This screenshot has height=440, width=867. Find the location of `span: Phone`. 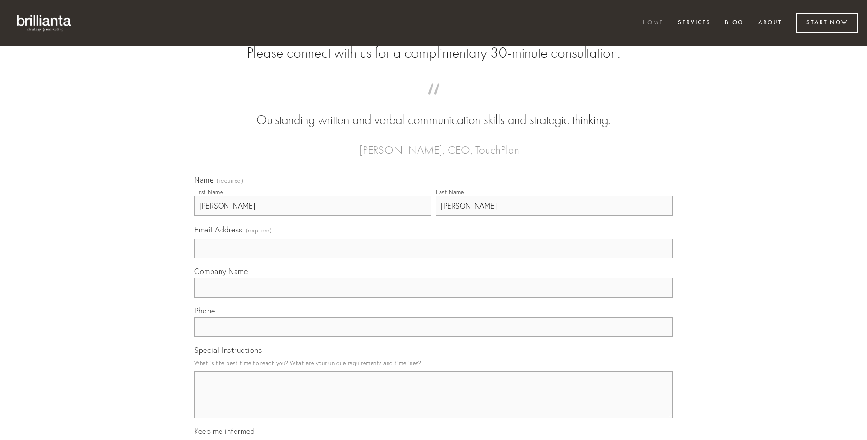

span: Phone is located at coordinates (204, 311).